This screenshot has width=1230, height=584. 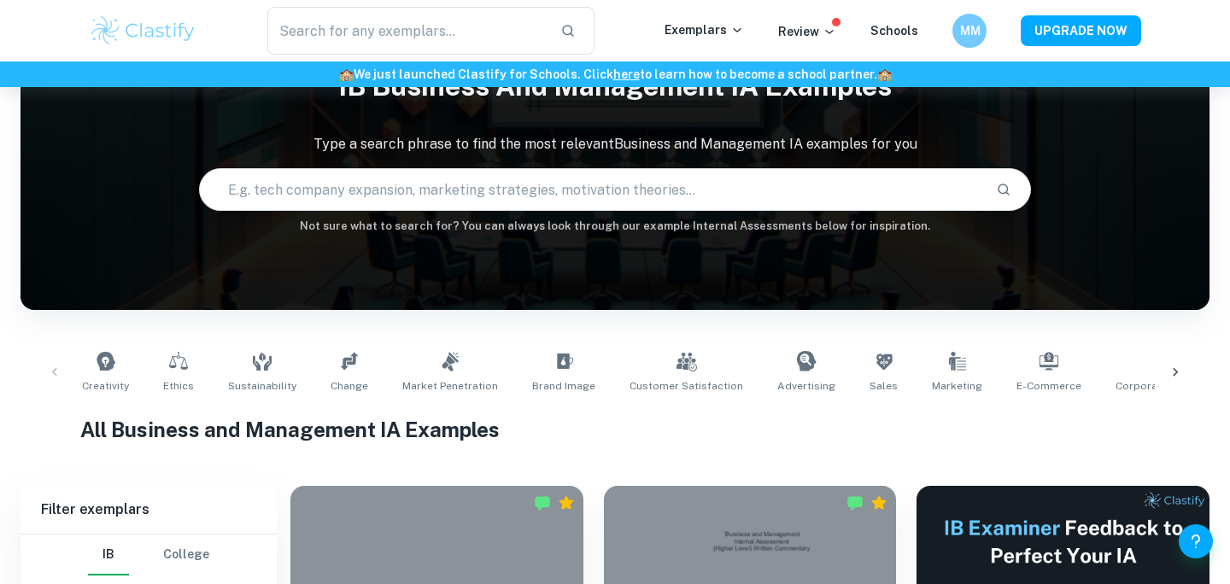 I want to click on button: UPGRADE NOW, so click(x=1081, y=31).